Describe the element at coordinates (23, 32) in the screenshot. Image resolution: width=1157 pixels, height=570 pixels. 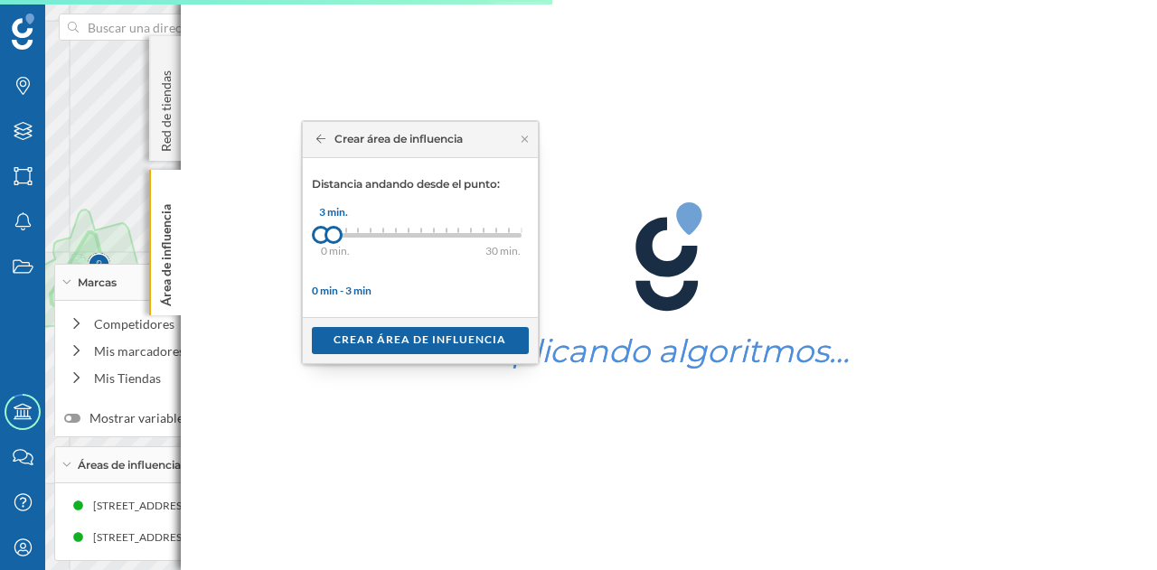
I see `img: Geoblink Logo` at that location.